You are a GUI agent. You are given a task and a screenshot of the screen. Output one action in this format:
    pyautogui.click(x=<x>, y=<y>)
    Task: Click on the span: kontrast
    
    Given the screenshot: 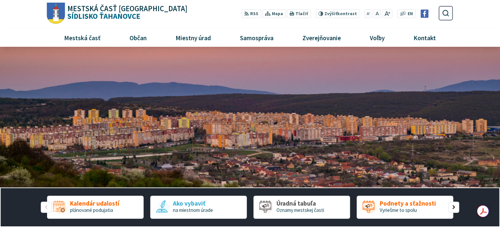 What is the action you would take?
    pyautogui.click(x=341, y=14)
    